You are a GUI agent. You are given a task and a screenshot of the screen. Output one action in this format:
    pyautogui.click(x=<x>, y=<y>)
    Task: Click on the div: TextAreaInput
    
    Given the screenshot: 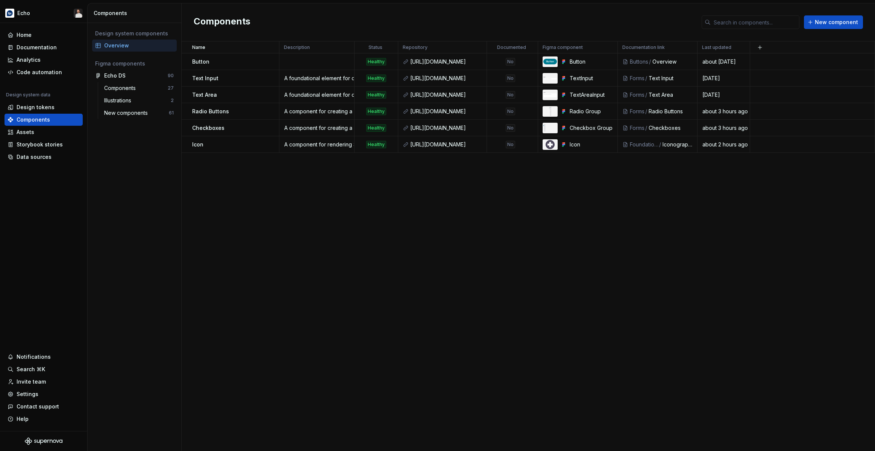 What is the action you would take?
    pyautogui.click(x=591, y=95)
    